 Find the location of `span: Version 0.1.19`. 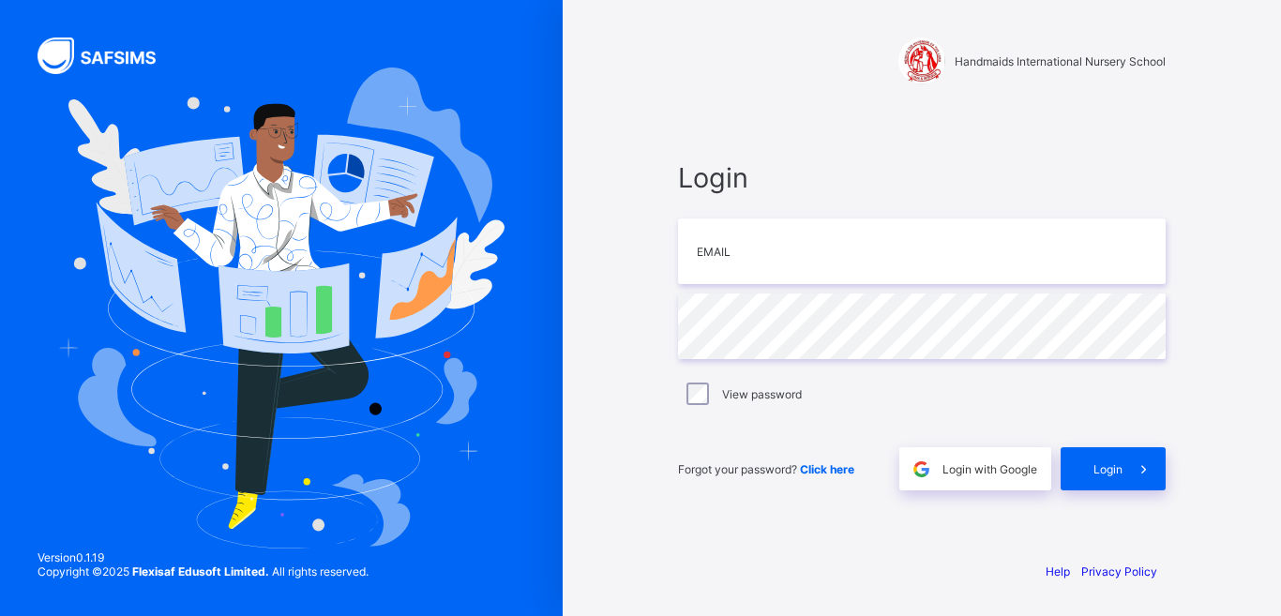

span: Version 0.1.19 is located at coordinates (203, 557).